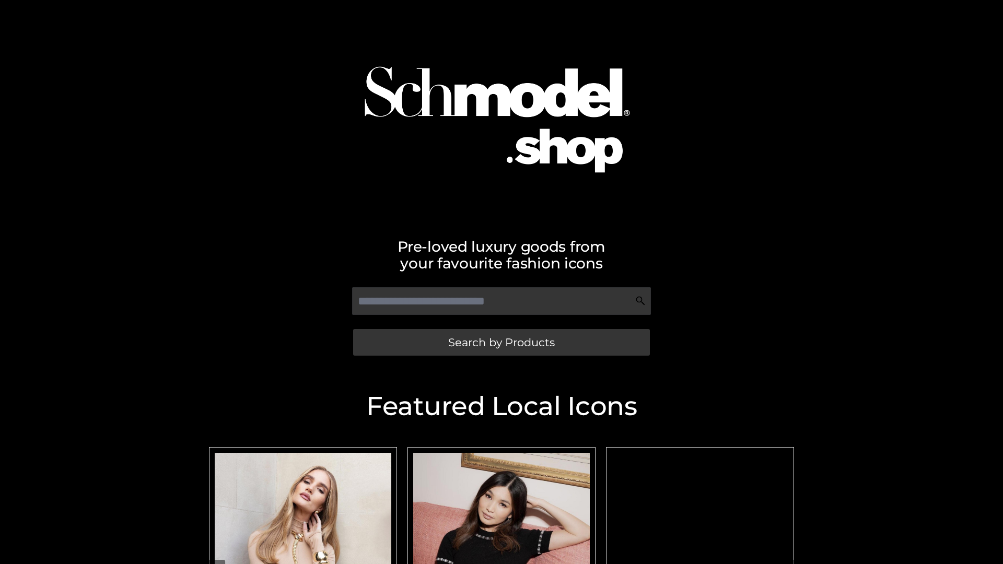 This screenshot has width=1003, height=564. Describe the element at coordinates (502, 255) in the screenshot. I see `h2: Pre-loved luxury goods from your favourite fashion icons` at that location.